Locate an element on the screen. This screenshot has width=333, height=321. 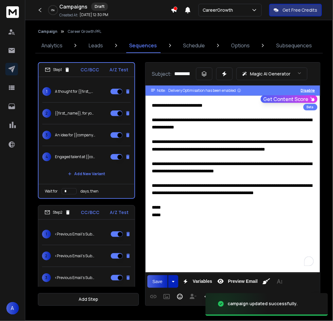
p: Leads is located at coordinates (96, 45).